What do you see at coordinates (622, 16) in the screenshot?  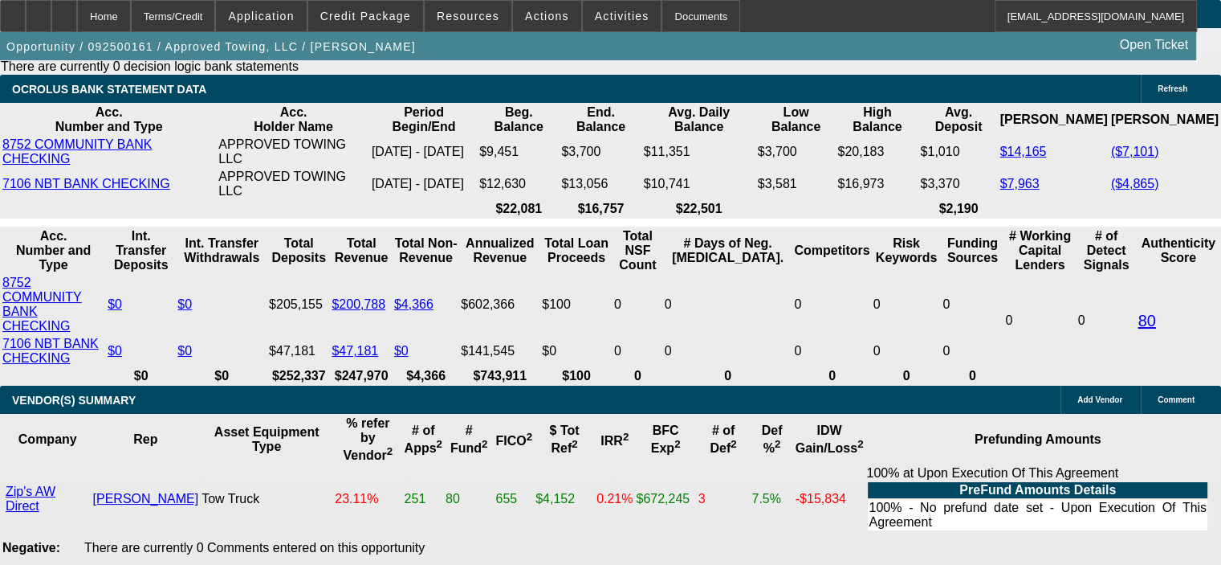 I see `span: Activities` at bounding box center [622, 16].